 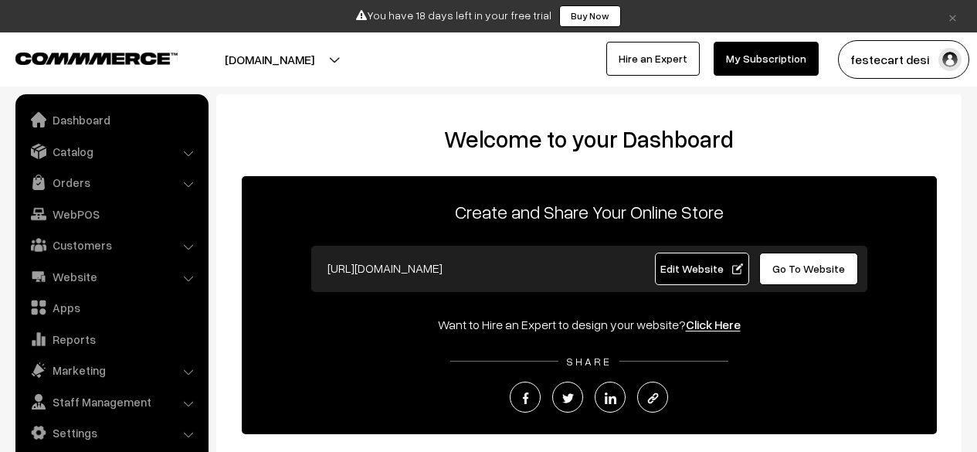 I want to click on a: Buy Now, so click(x=590, y=16).